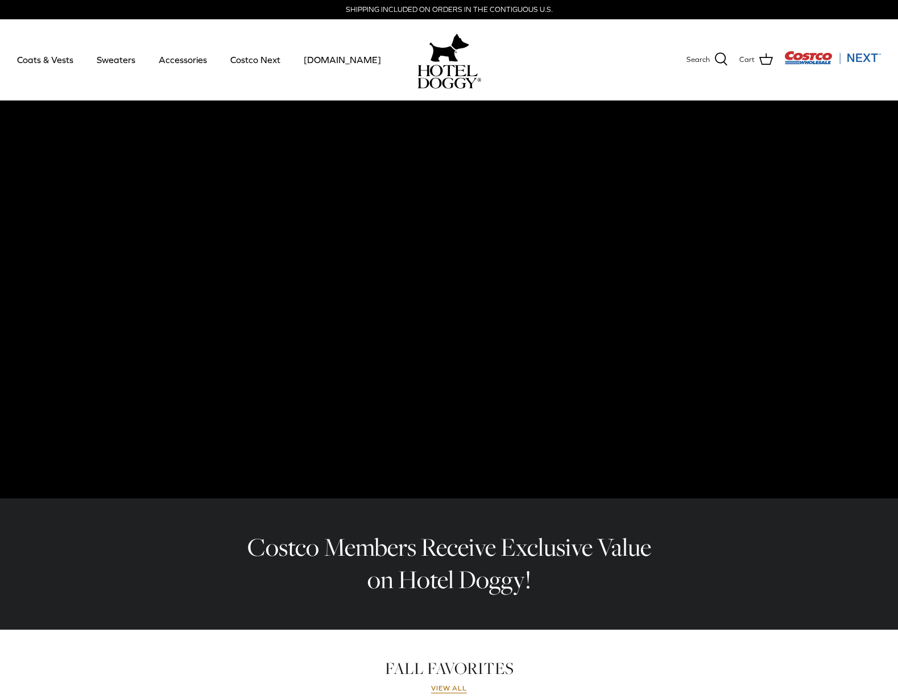 This screenshot has height=699, width=898. What do you see at coordinates (182, 60) in the screenshot?
I see `a: Accessories` at bounding box center [182, 60].